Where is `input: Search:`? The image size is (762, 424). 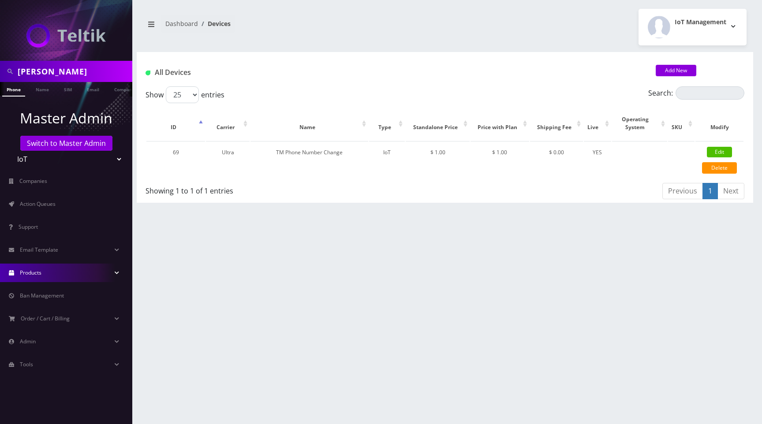 input: Search: is located at coordinates (710, 93).